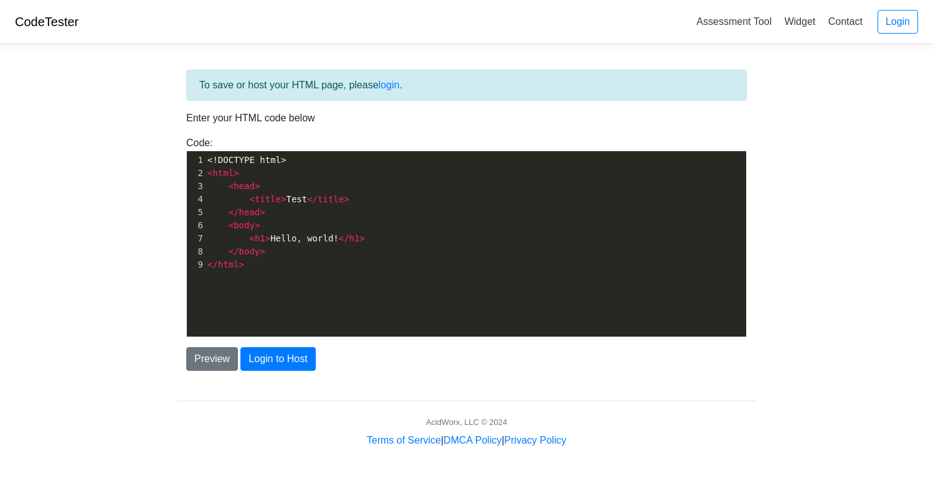 This screenshot has width=933, height=494. Describe the element at coordinates (278, 359) in the screenshot. I see `button: Login to Host` at that location.